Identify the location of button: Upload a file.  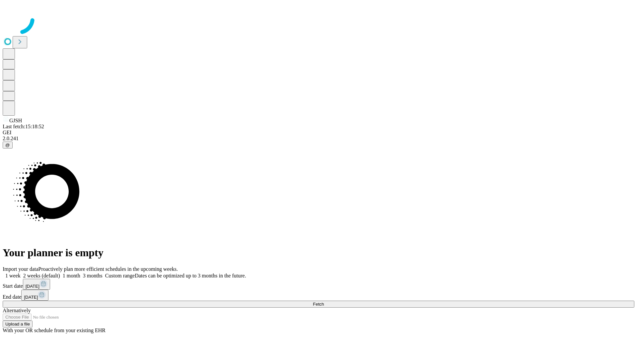
(18, 324).